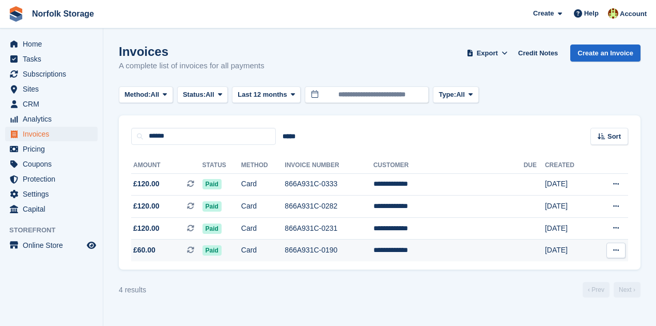  I want to click on th: Invoice Number, so click(329, 165).